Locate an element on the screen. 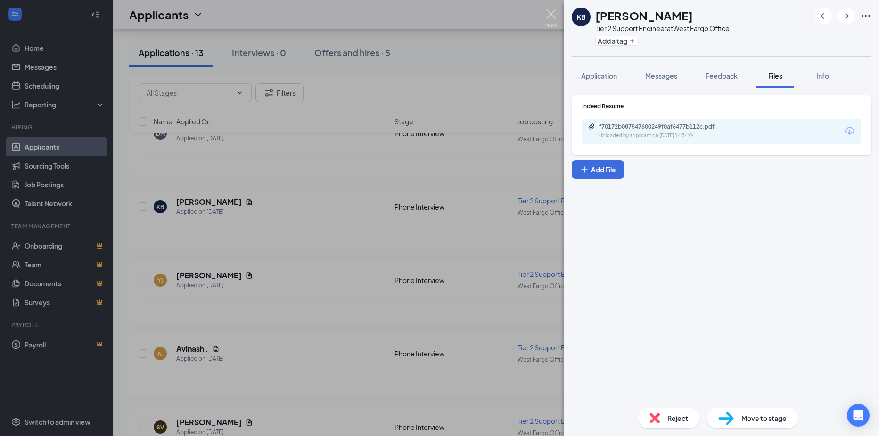 The height and width of the screenshot is (436, 879). span: Application is located at coordinates (599, 76).